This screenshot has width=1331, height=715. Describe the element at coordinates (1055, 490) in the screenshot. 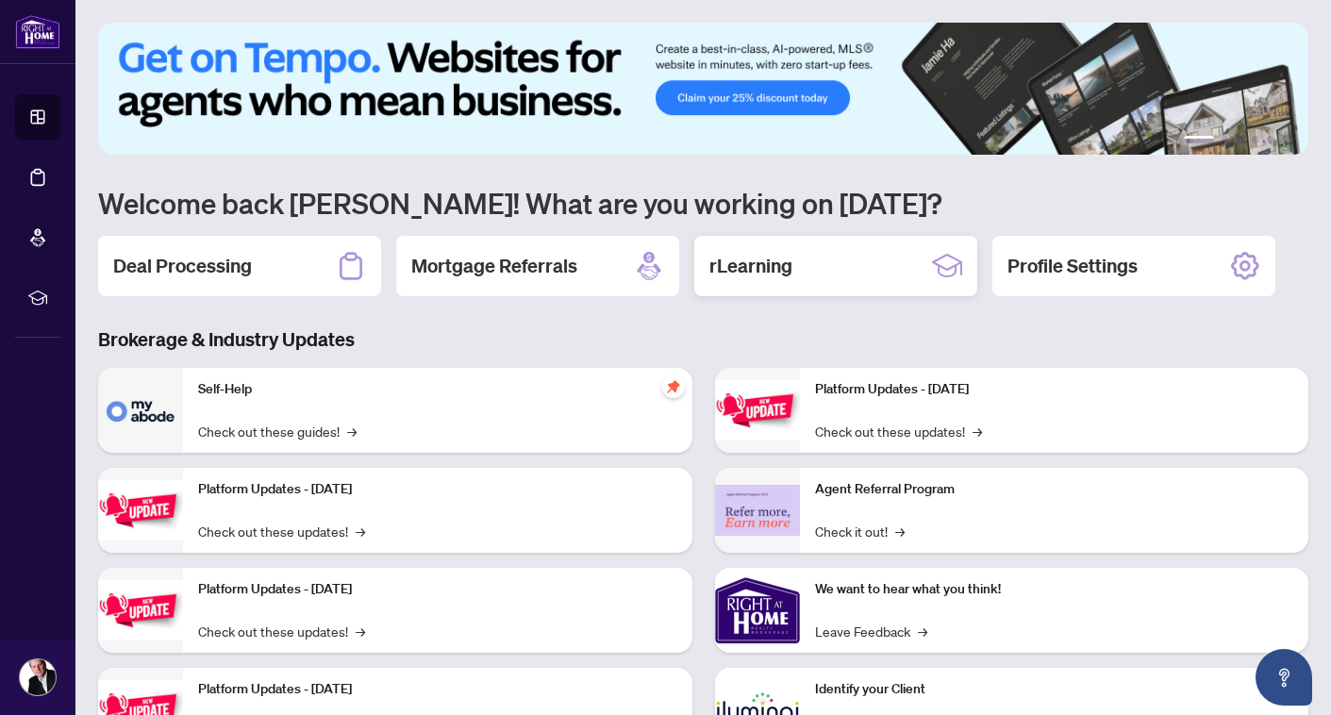

I see `p: Agent Referral Program` at that location.